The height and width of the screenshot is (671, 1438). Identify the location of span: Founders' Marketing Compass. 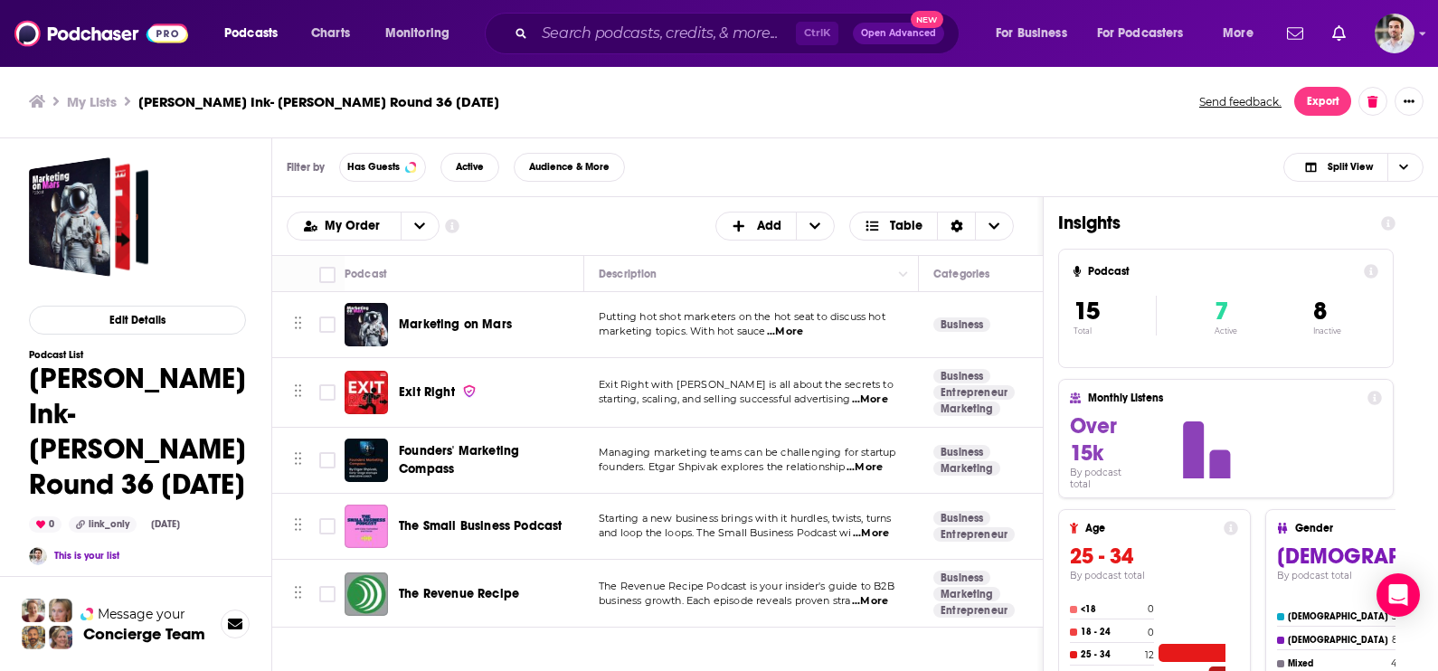
(459, 459).